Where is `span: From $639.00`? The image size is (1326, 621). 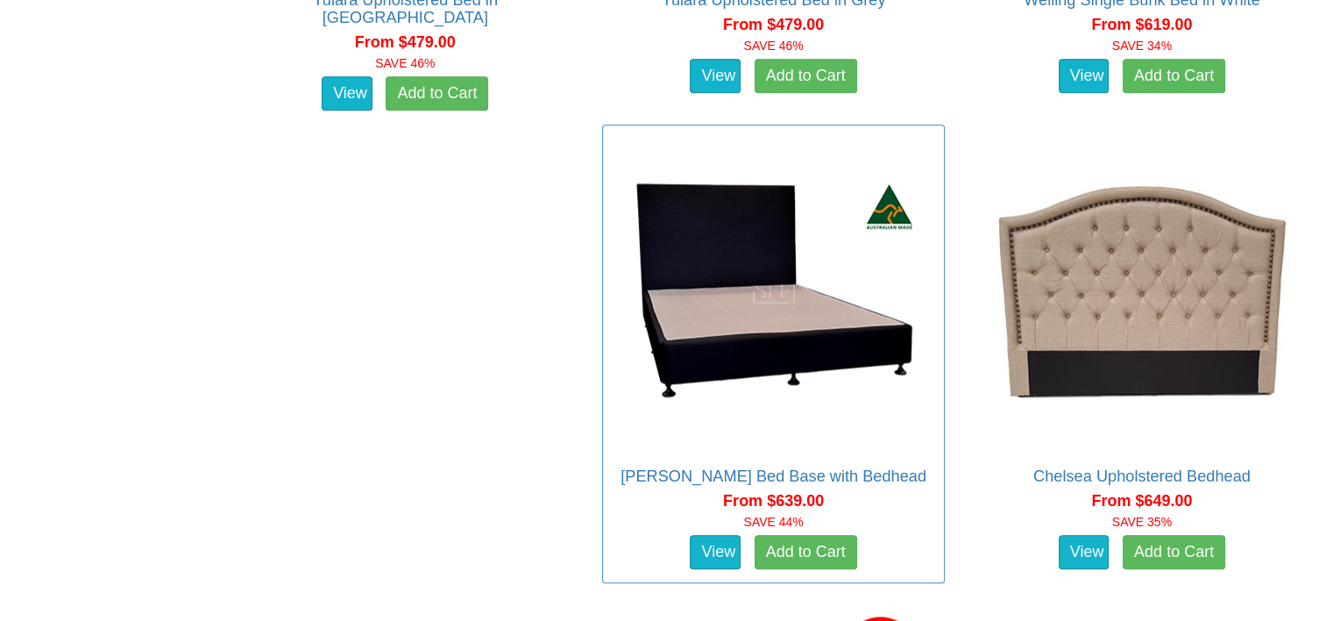
span: From $639.00 is located at coordinates (773, 501).